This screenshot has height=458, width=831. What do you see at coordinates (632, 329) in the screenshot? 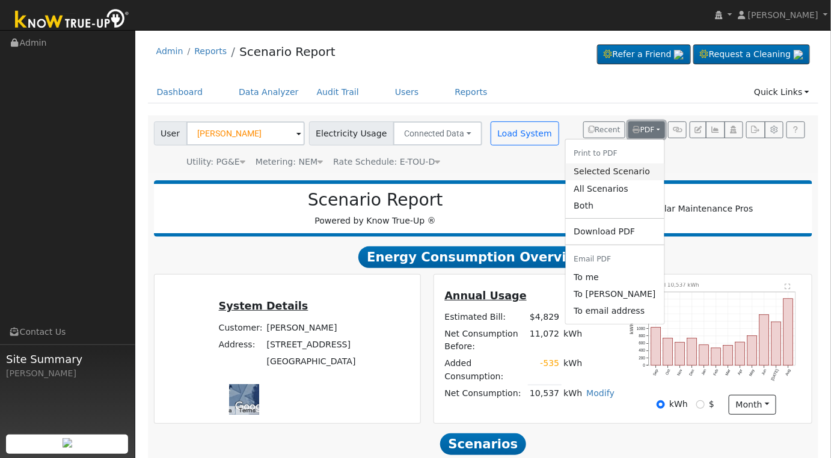
I see `text: kWh` at bounding box center [632, 329].